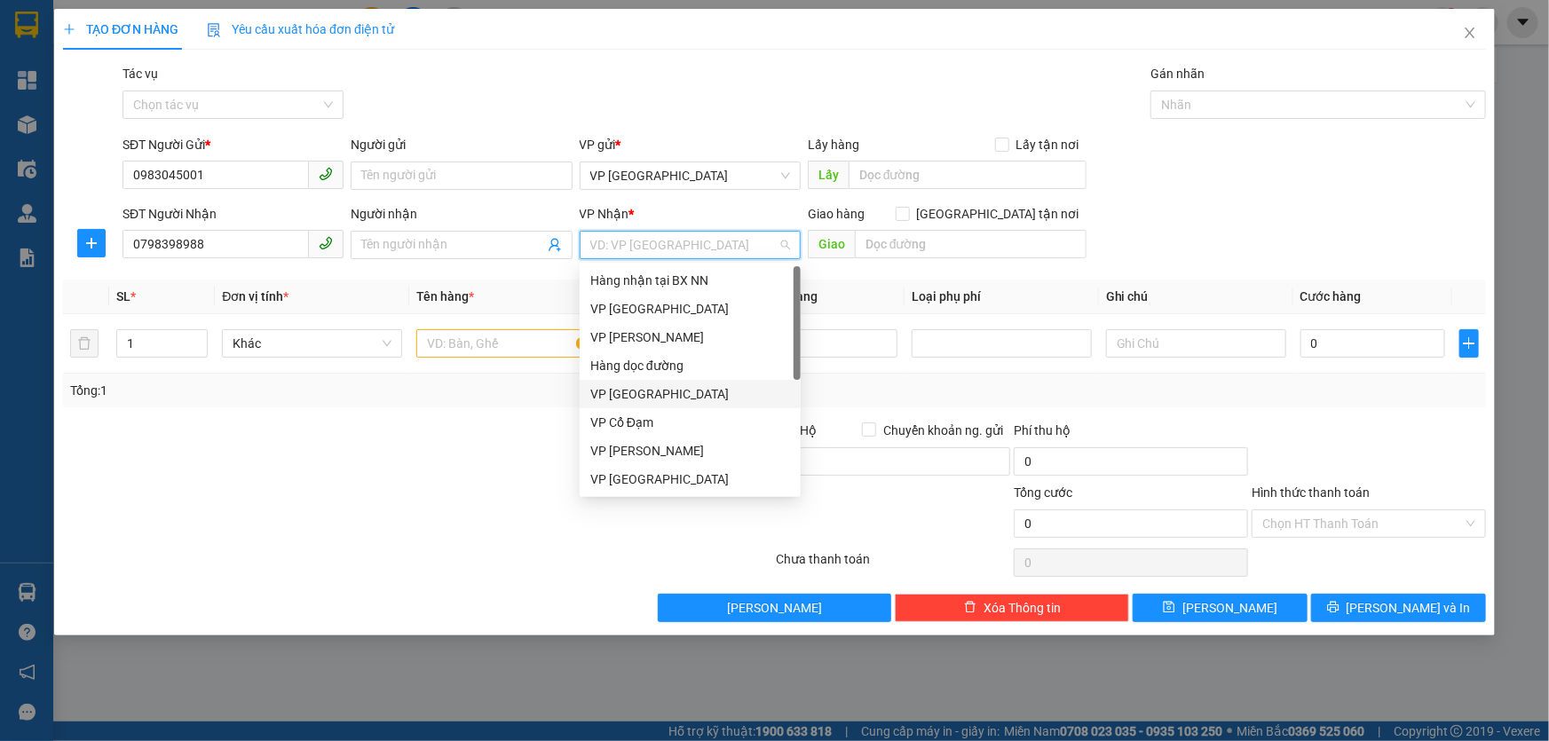 The image size is (1549, 741). I want to click on label: Hình thức thanh toán, so click(1310, 493).